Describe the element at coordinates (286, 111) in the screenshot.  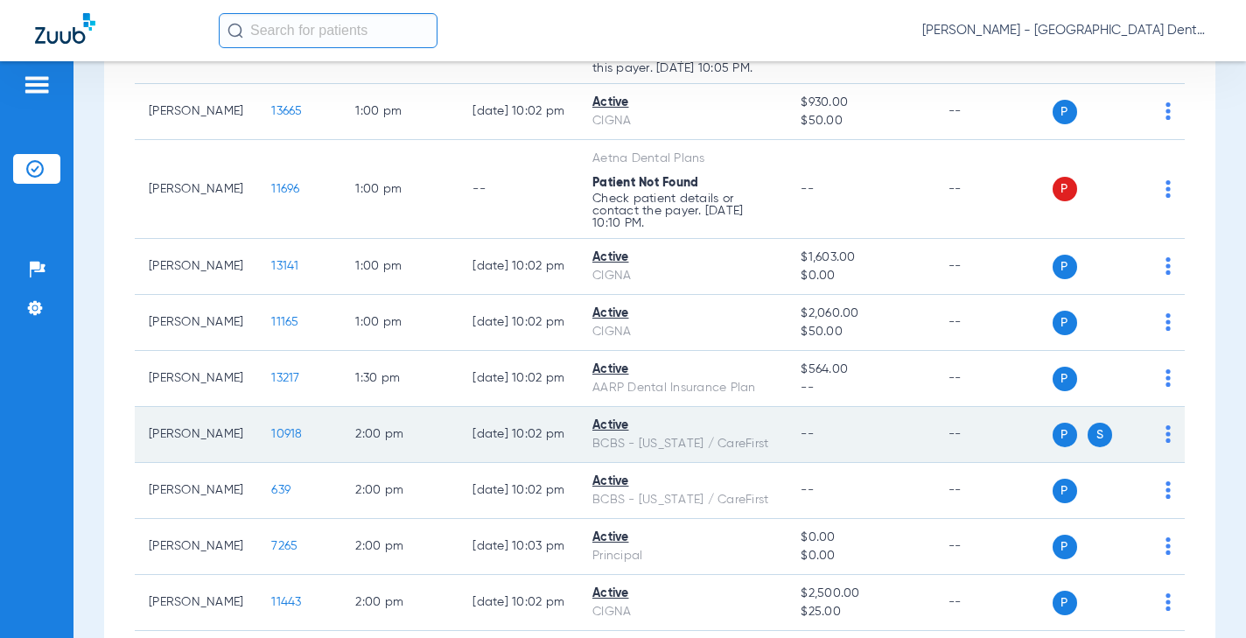
I see `span: 13665` at that location.